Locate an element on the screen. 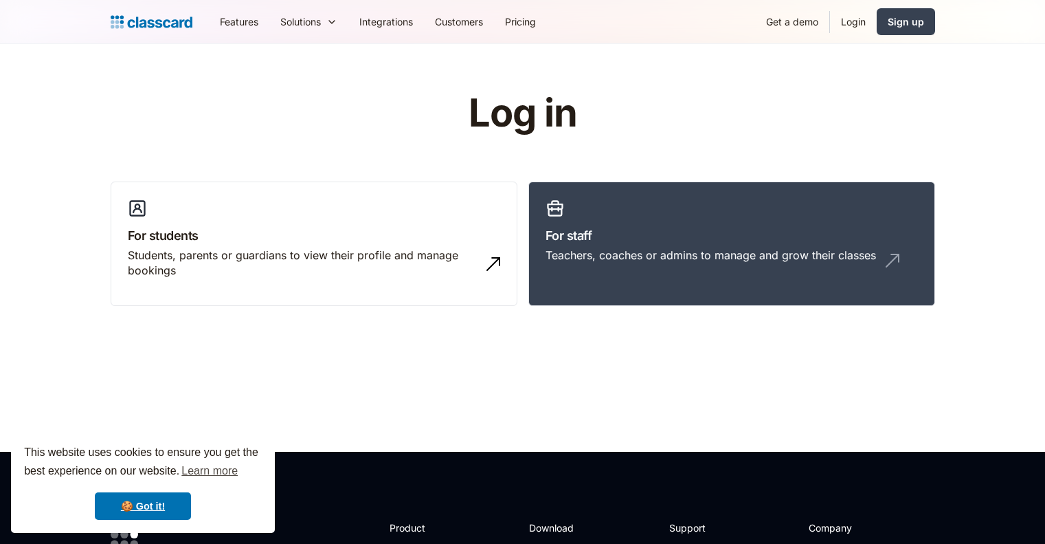 The width and height of the screenshot is (1045, 544). h2: Download is located at coordinates (557, 527).